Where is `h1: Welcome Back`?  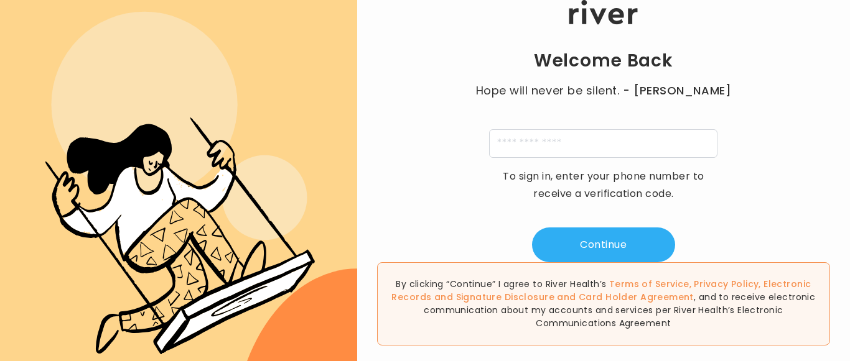 h1: Welcome Back is located at coordinates (603, 61).